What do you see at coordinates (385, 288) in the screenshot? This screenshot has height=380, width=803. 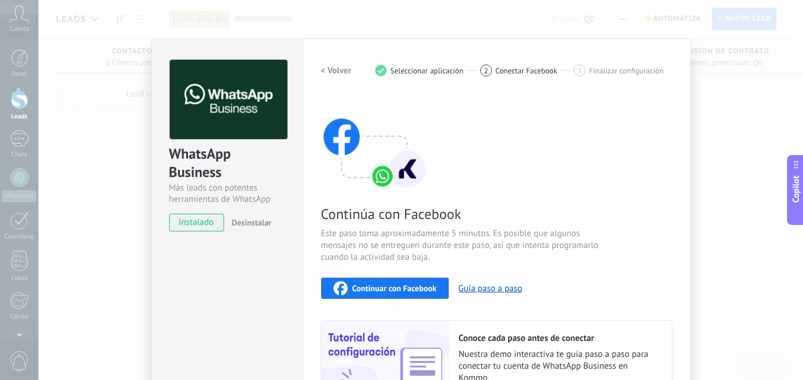 I see `button: Continuar con Facebook` at bounding box center [385, 288].